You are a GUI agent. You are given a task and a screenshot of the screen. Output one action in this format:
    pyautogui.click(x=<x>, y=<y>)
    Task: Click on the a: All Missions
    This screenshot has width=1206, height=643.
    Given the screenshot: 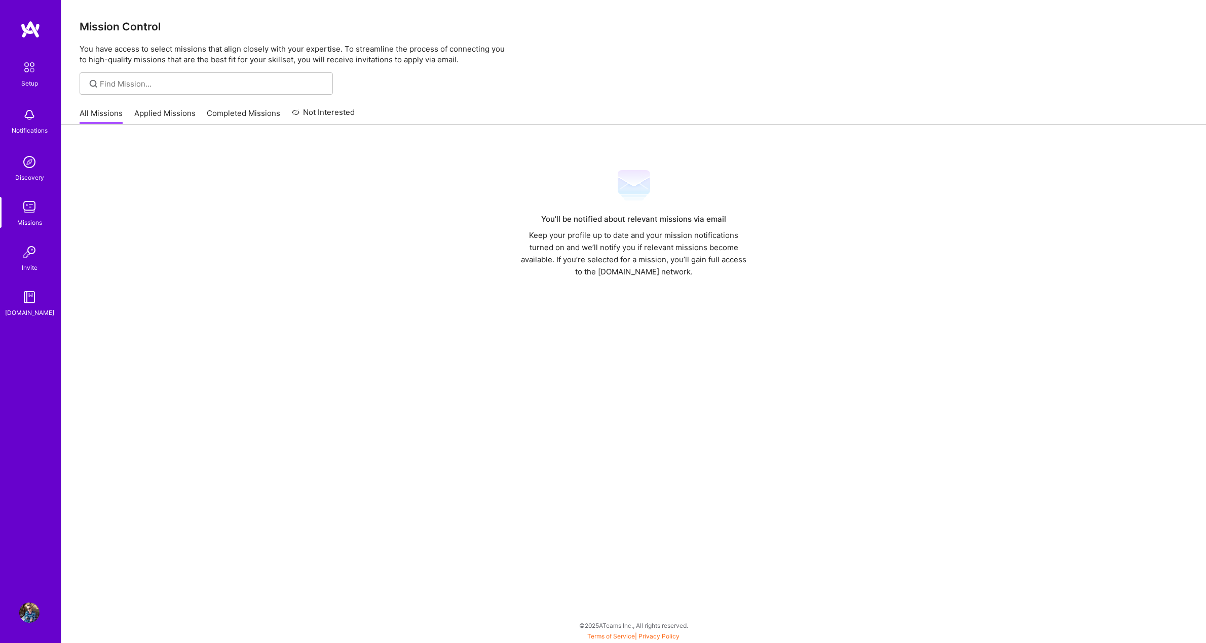 What is the action you would take?
    pyautogui.click(x=101, y=116)
    